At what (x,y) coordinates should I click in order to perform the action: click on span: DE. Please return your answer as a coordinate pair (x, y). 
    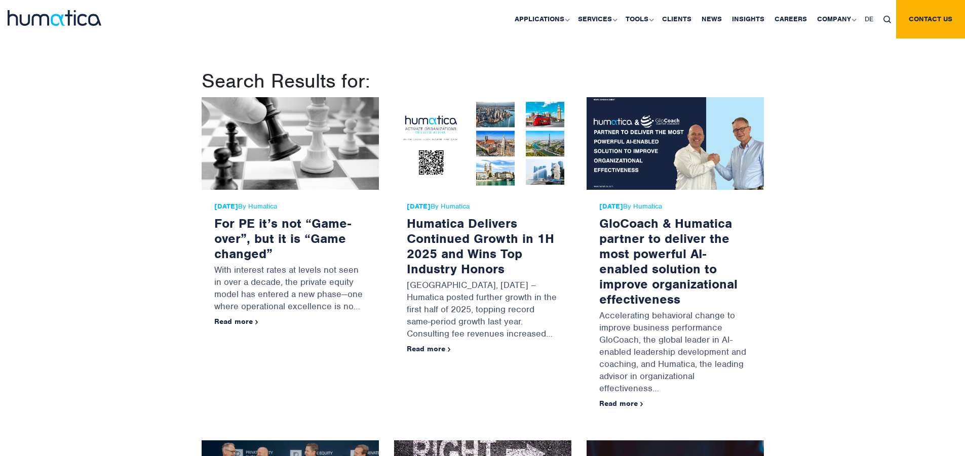
    Looking at the image, I should click on (869, 19).